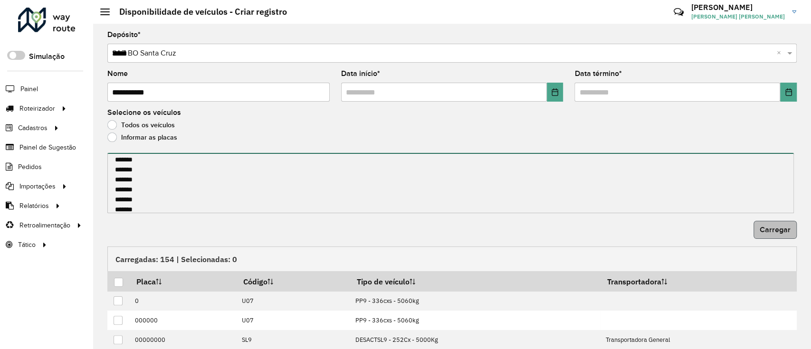 This screenshot has width=811, height=349. What do you see at coordinates (144, 113) in the screenshot?
I see `label: Selecione os veículos` at bounding box center [144, 113].